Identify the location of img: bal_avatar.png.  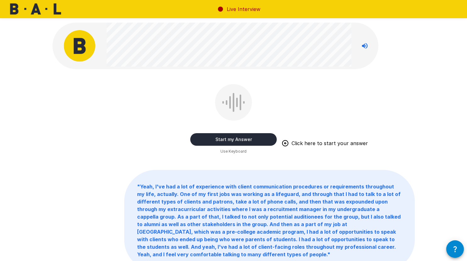
(80, 46).